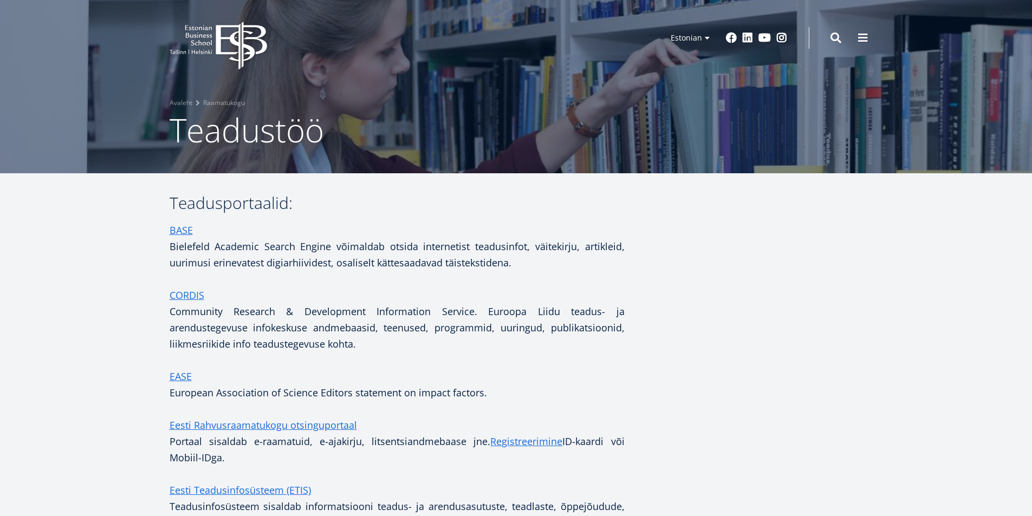 The image size is (1032, 516). Describe the element at coordinates (224, 103) in the screenshot. I see `a: Raamatukogu` at that location.